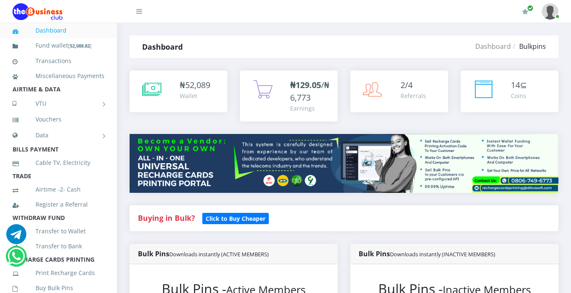  What do you see at coordinates (399, 92) in the screenshot?
I see `a: 2/4 Referrals` at bounding box center [399, 92].